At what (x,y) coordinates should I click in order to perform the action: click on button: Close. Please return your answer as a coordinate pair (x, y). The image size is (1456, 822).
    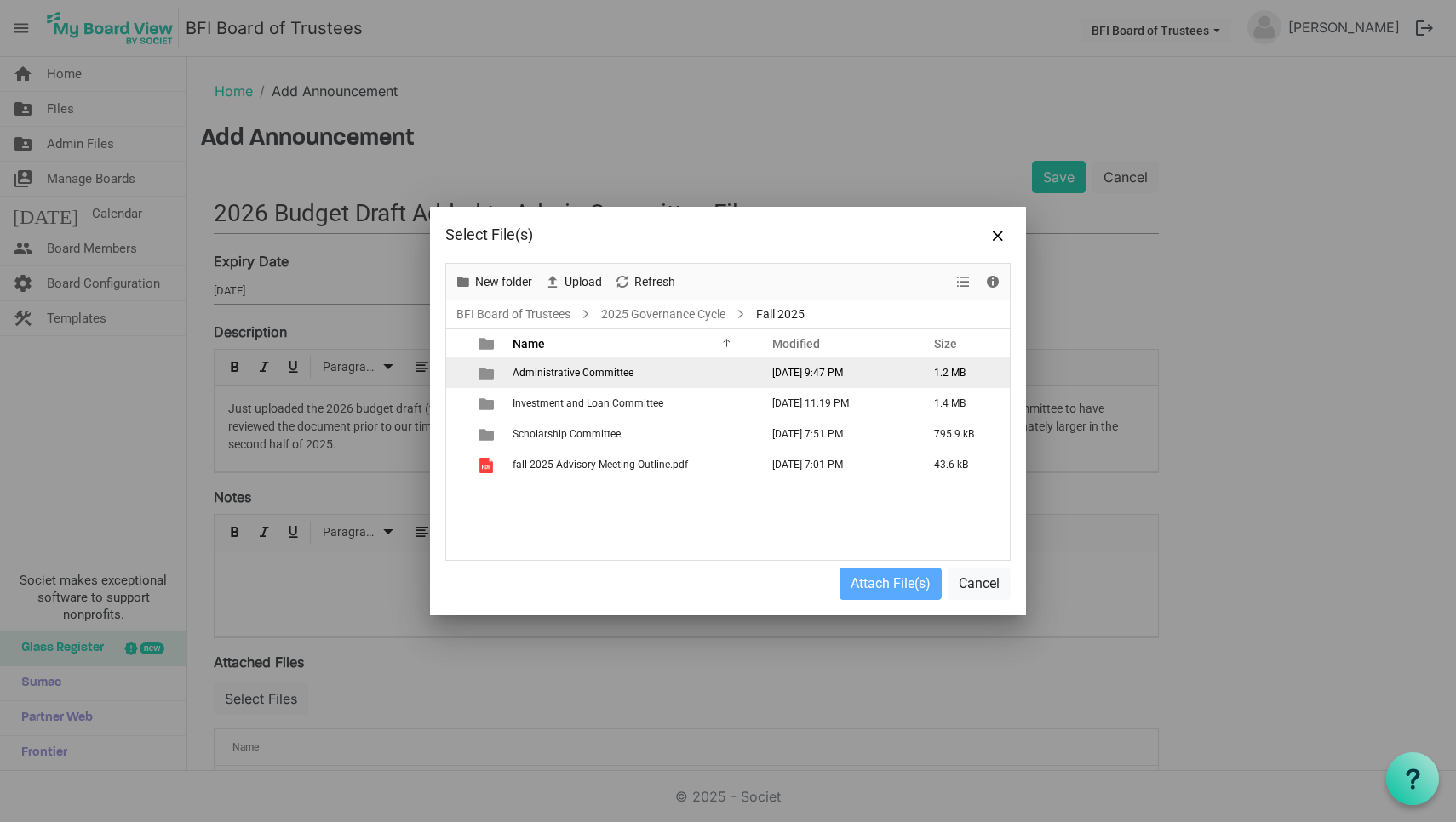
    Looking at the image, I should click on (998, 235).